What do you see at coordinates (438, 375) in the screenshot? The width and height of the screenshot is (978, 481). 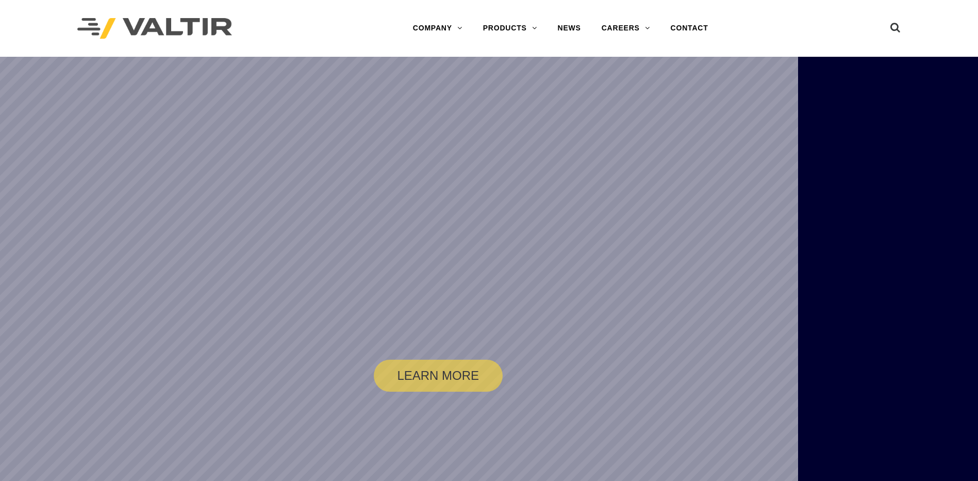 I see `a: LEARN MORE` at bounding box center [438, 375].